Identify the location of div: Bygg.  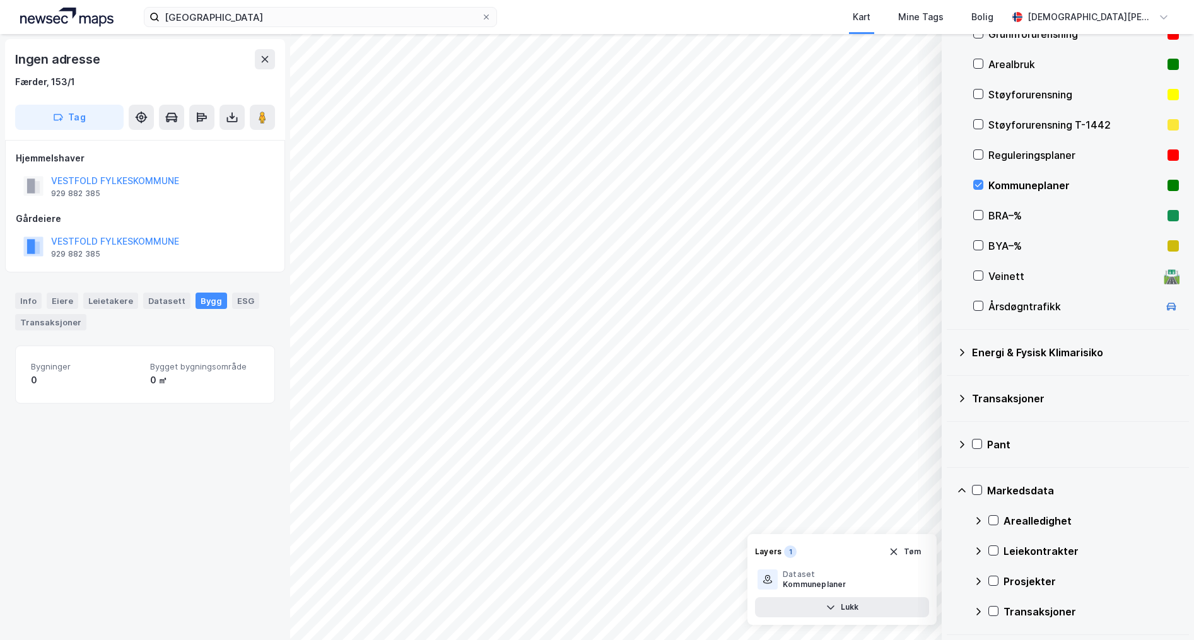
(211, 301).